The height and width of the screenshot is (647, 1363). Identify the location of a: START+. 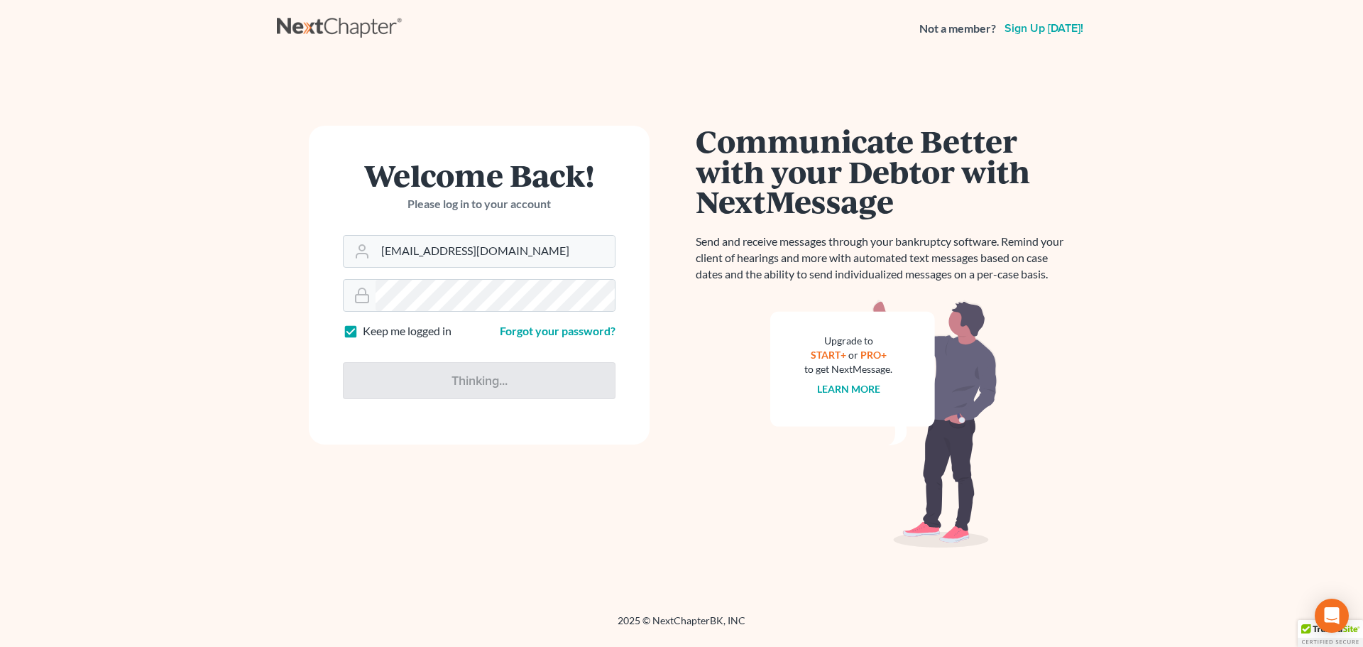
(829, 354).